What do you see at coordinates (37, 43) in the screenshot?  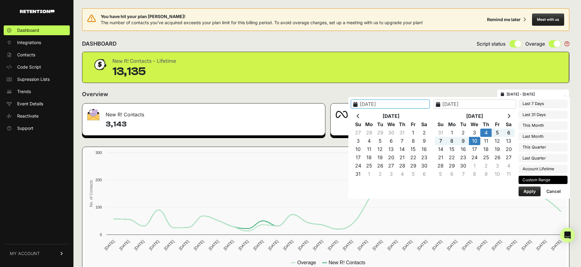 I see `a: Integrations` at bounding box center [37, 43].